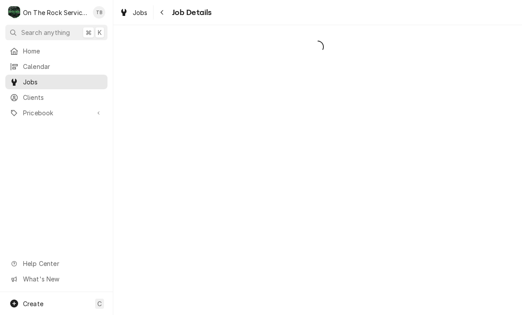 This screenshot has height=315, width=522. I want to click on a: Go to Help Center, so click(56, 264).